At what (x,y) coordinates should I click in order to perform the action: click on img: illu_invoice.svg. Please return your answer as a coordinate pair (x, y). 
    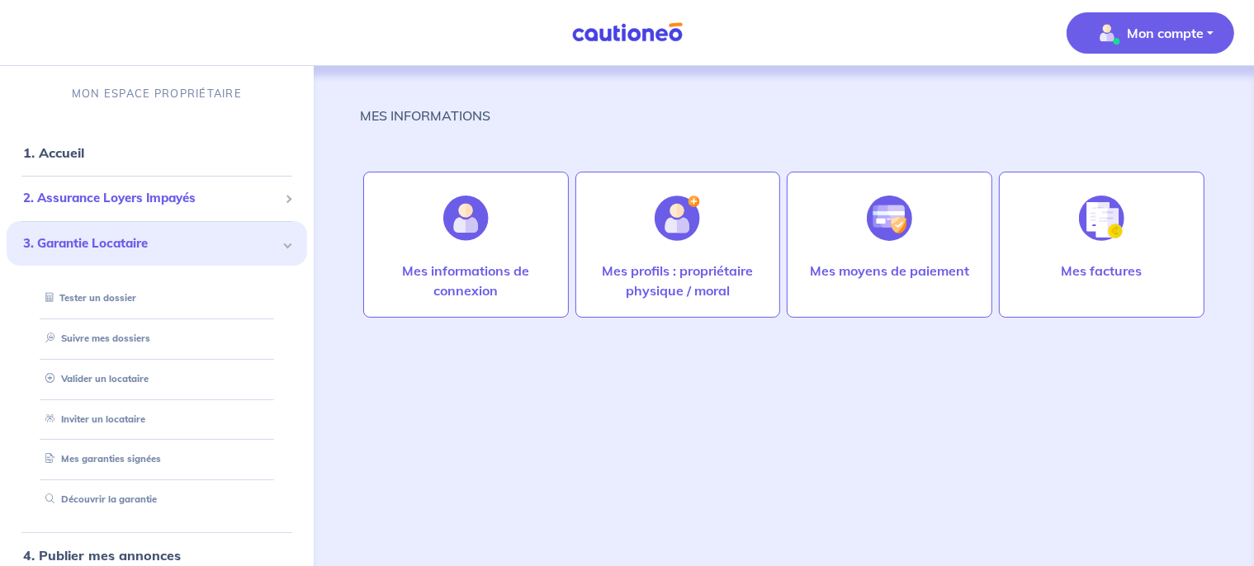
    Looking at the image, I should click on (1102, 218).